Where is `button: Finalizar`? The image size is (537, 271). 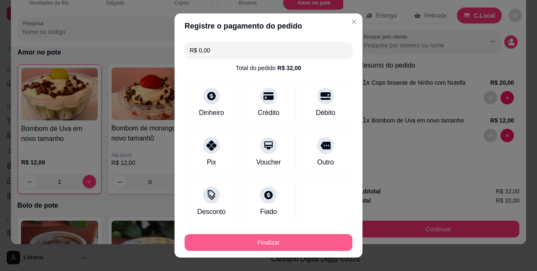 button: Finalizar is located at coordinates (269, 243).